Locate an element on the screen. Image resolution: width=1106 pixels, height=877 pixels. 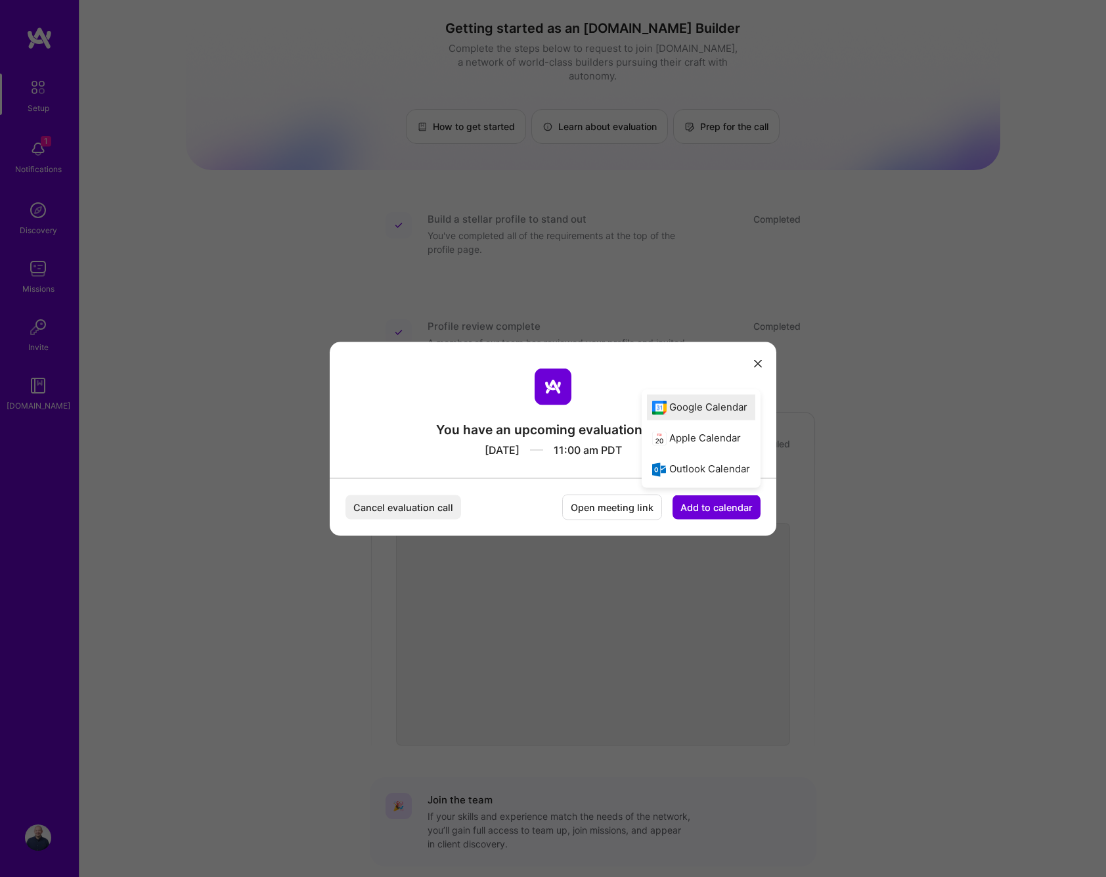
div: You have an upcoming evaluation call. is located at coordinates (553, 429).